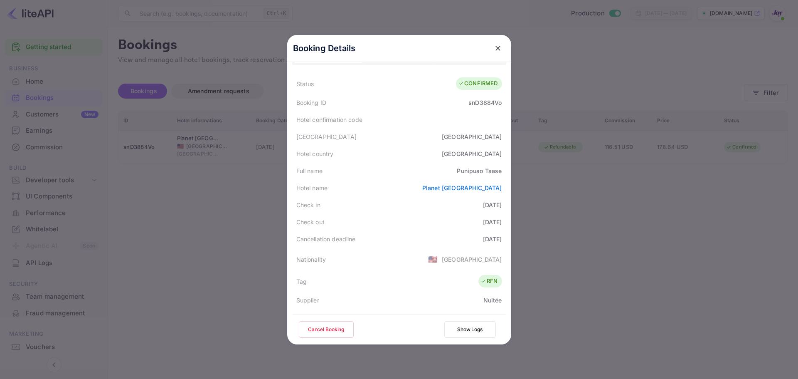  I want to click on button: Show Logs, so click(470, 329).